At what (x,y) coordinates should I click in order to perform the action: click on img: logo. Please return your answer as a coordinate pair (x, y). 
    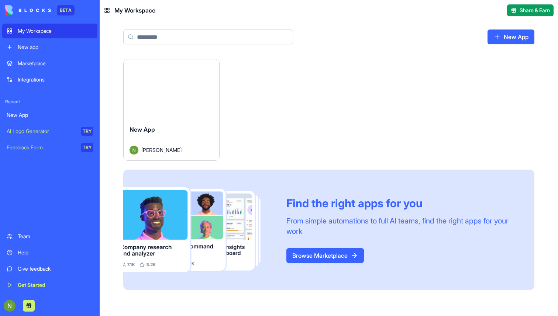
    Looking at the image, I should click on (28, 10).